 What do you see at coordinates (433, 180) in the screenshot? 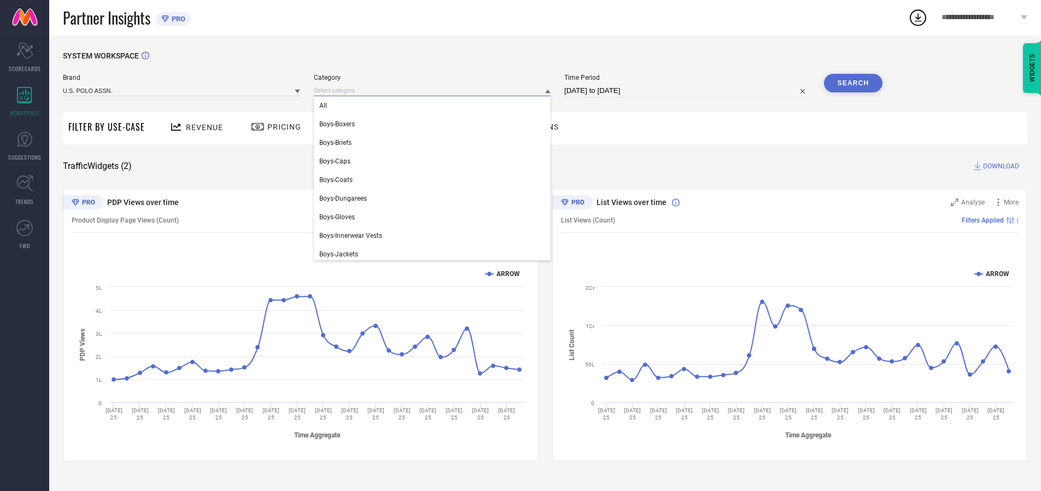
I see `div: Boys-Coats` at bounding box center [433, 180].